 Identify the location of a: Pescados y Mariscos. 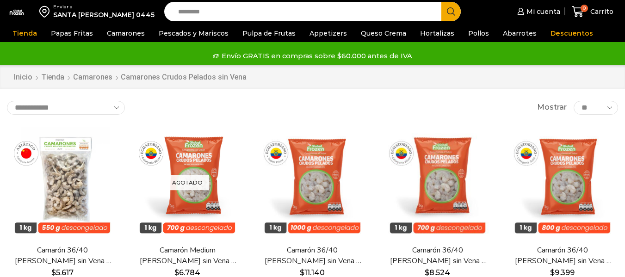
(193, 33).